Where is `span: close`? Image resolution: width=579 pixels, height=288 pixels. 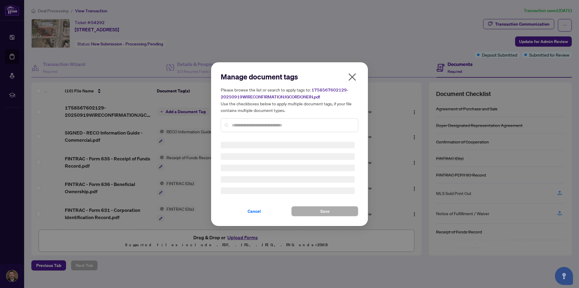 span: close is located at coordinates (352, 77).